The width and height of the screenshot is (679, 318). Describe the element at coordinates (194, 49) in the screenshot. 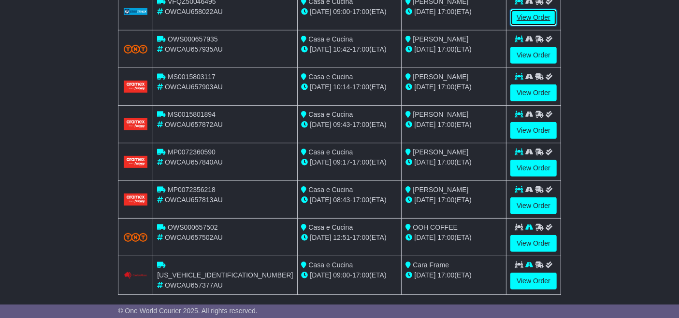

I see `span: OWCAU657935AU` at that location.